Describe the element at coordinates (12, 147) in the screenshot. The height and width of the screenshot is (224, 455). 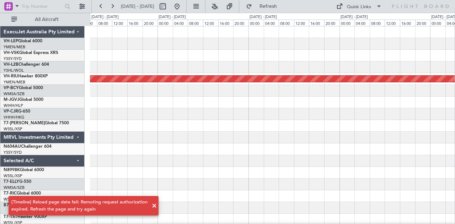
I see `span: N604AU` at that location.